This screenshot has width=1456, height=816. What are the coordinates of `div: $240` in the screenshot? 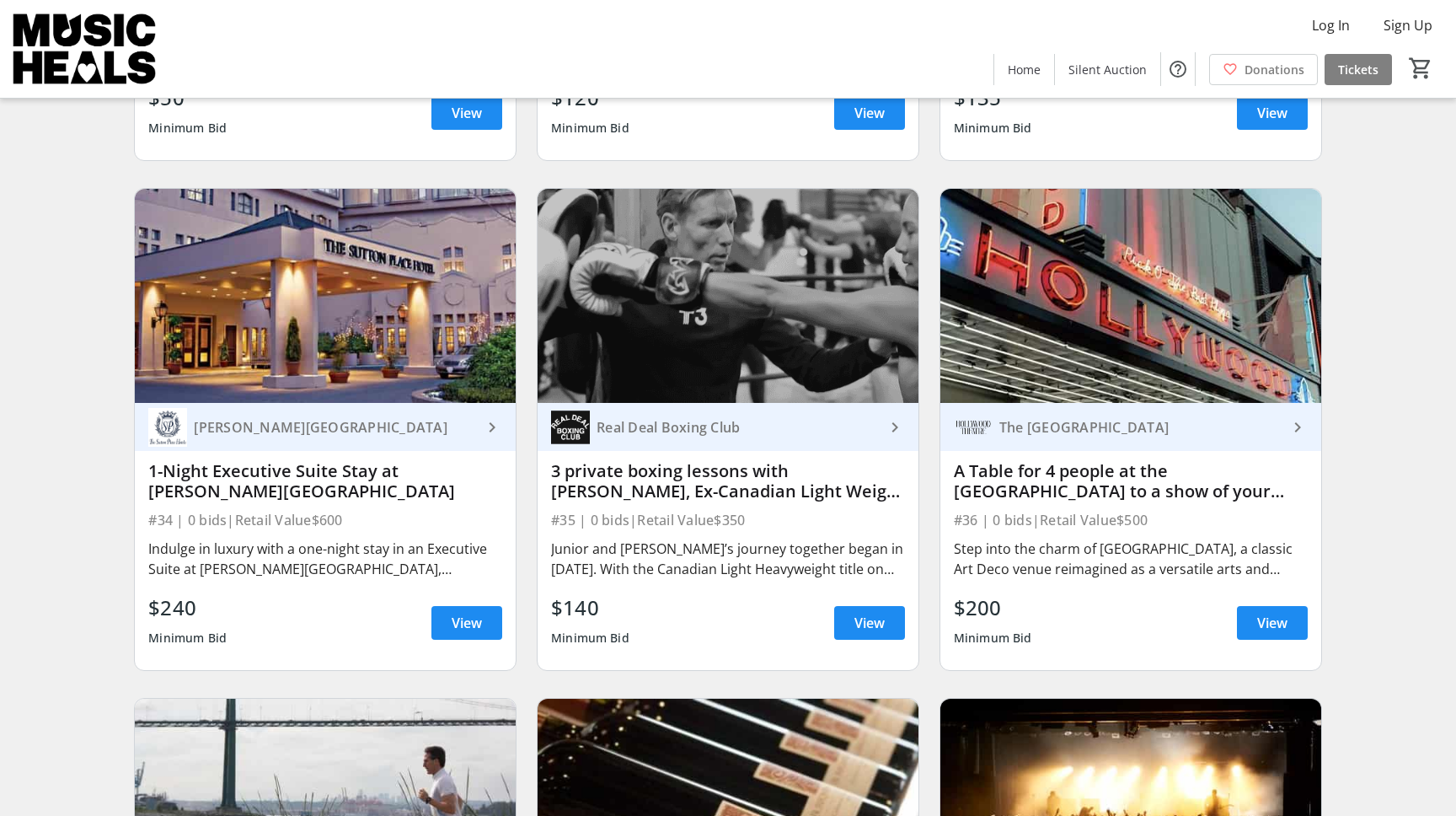 It's located at (188, 608).